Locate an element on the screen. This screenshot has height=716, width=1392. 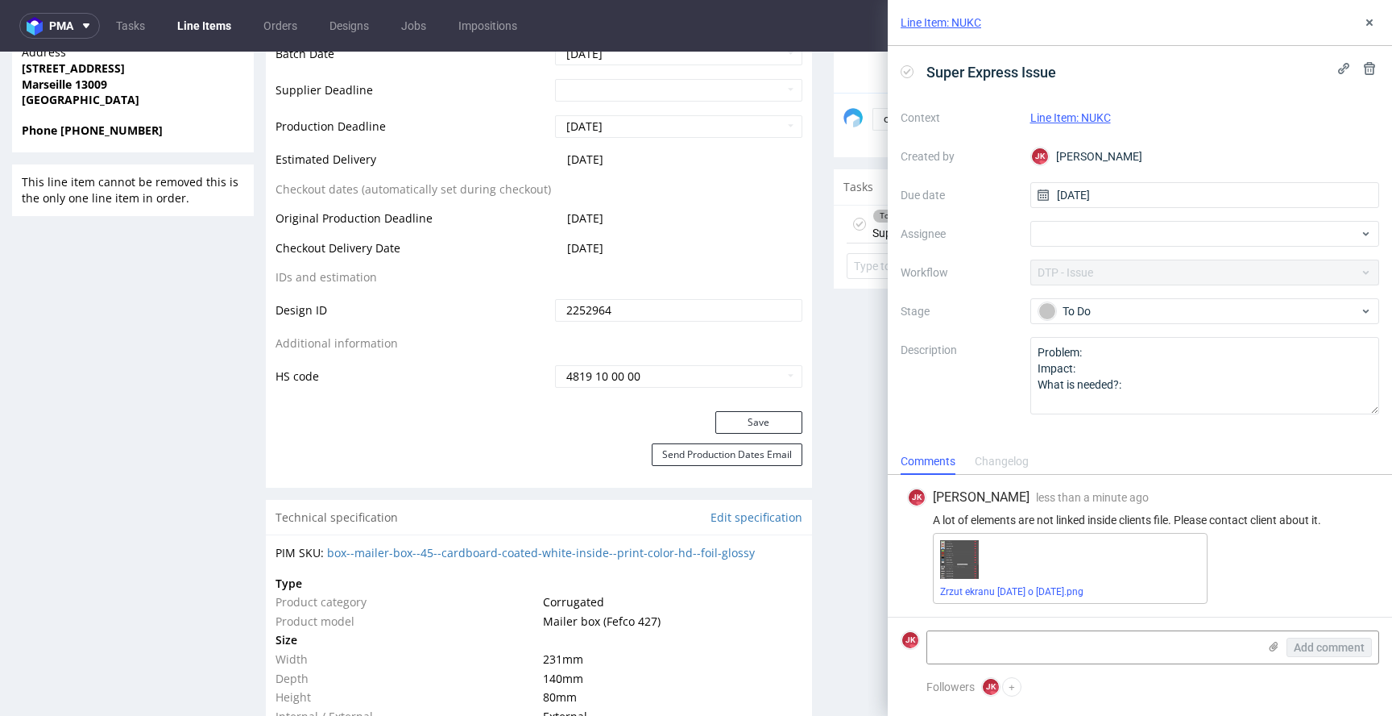
label: Assignee is located at coordinates (959, 234).